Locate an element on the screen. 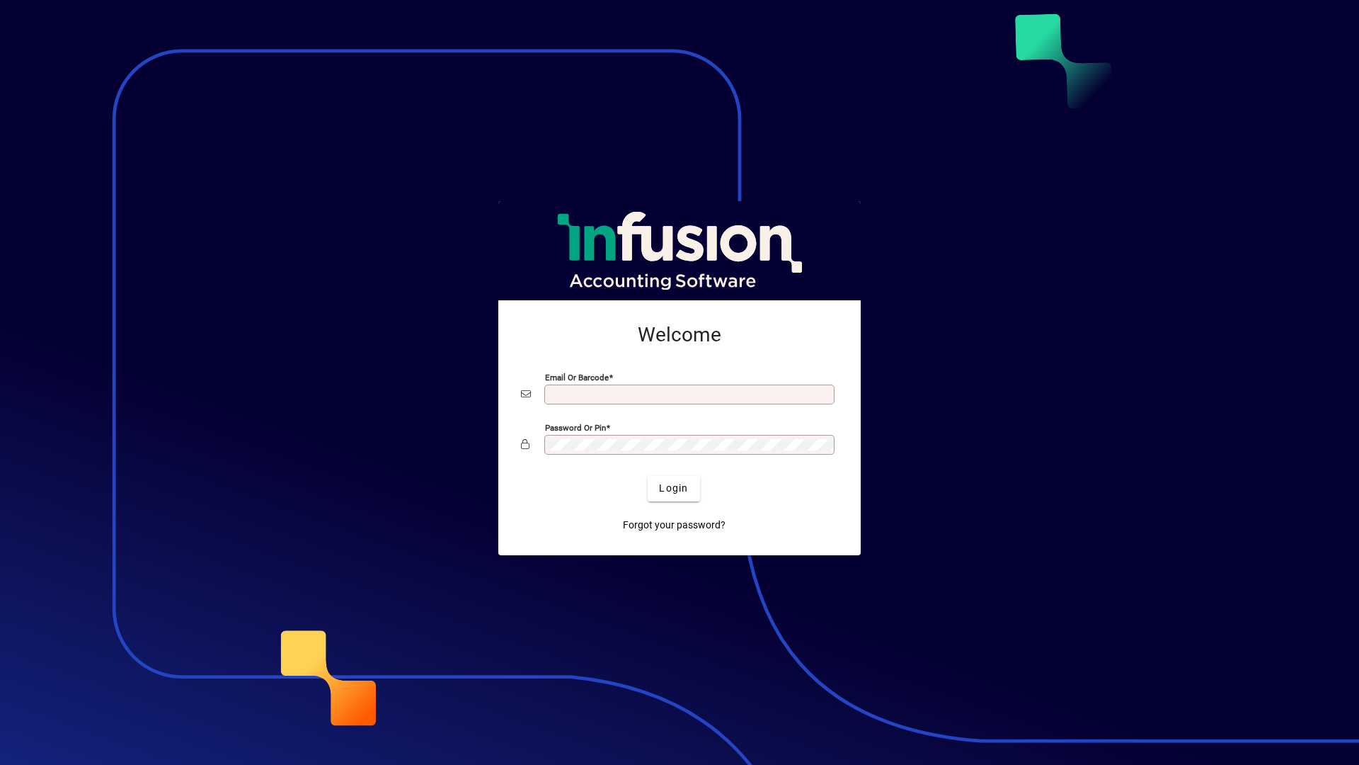 This screenshot has height=765, width=1359. a: Forgot your password? is located at coordinates (674, 525).